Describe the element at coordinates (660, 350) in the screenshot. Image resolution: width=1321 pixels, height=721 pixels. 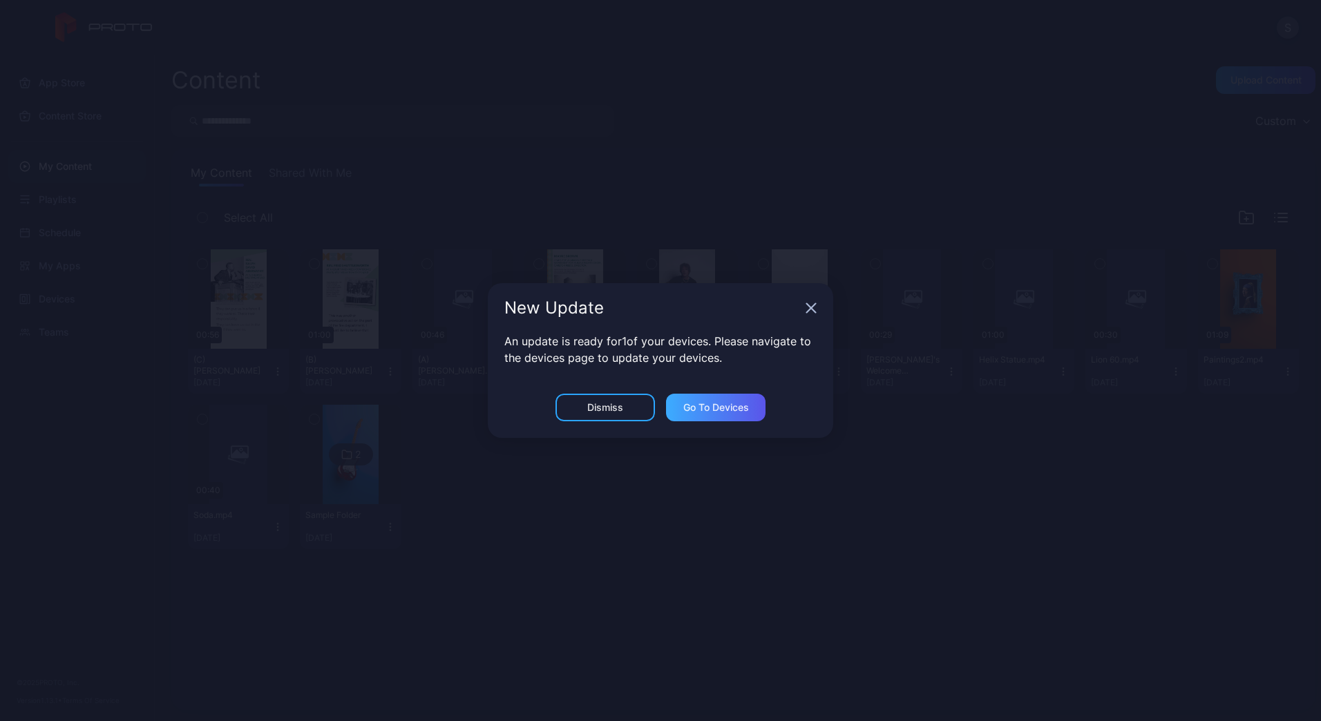
I see `p: An update is ready for 1 of your devices. Please navigate to the devices page to update your devi...` at that location.